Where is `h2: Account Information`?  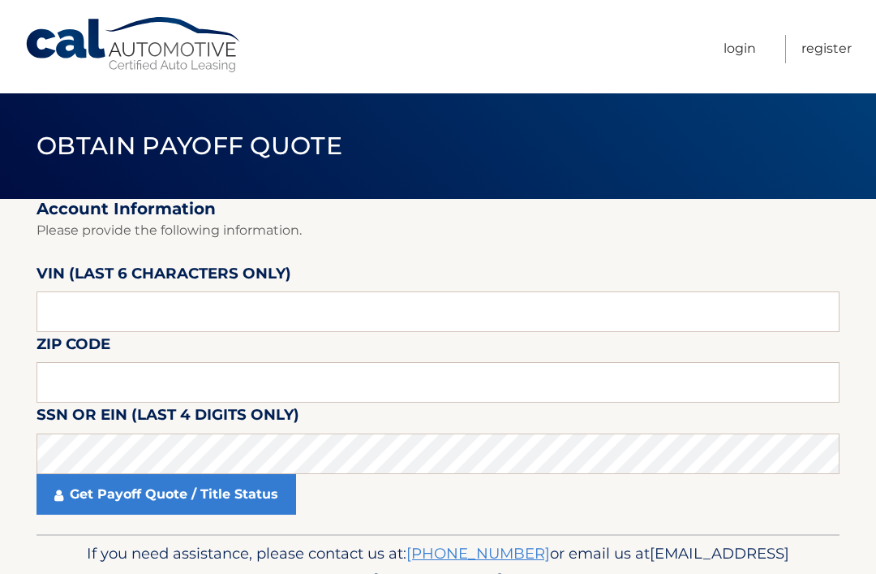 h2: Account Information is located at coordinates (438, 209).